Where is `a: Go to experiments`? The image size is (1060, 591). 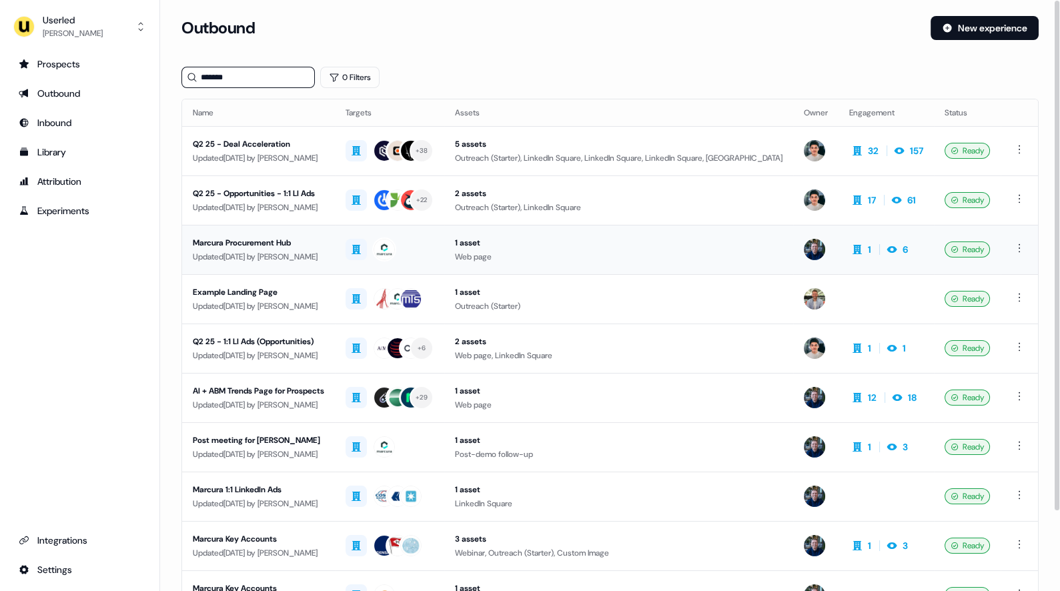 a: Go to experiments is located at coordinates (79, 211).